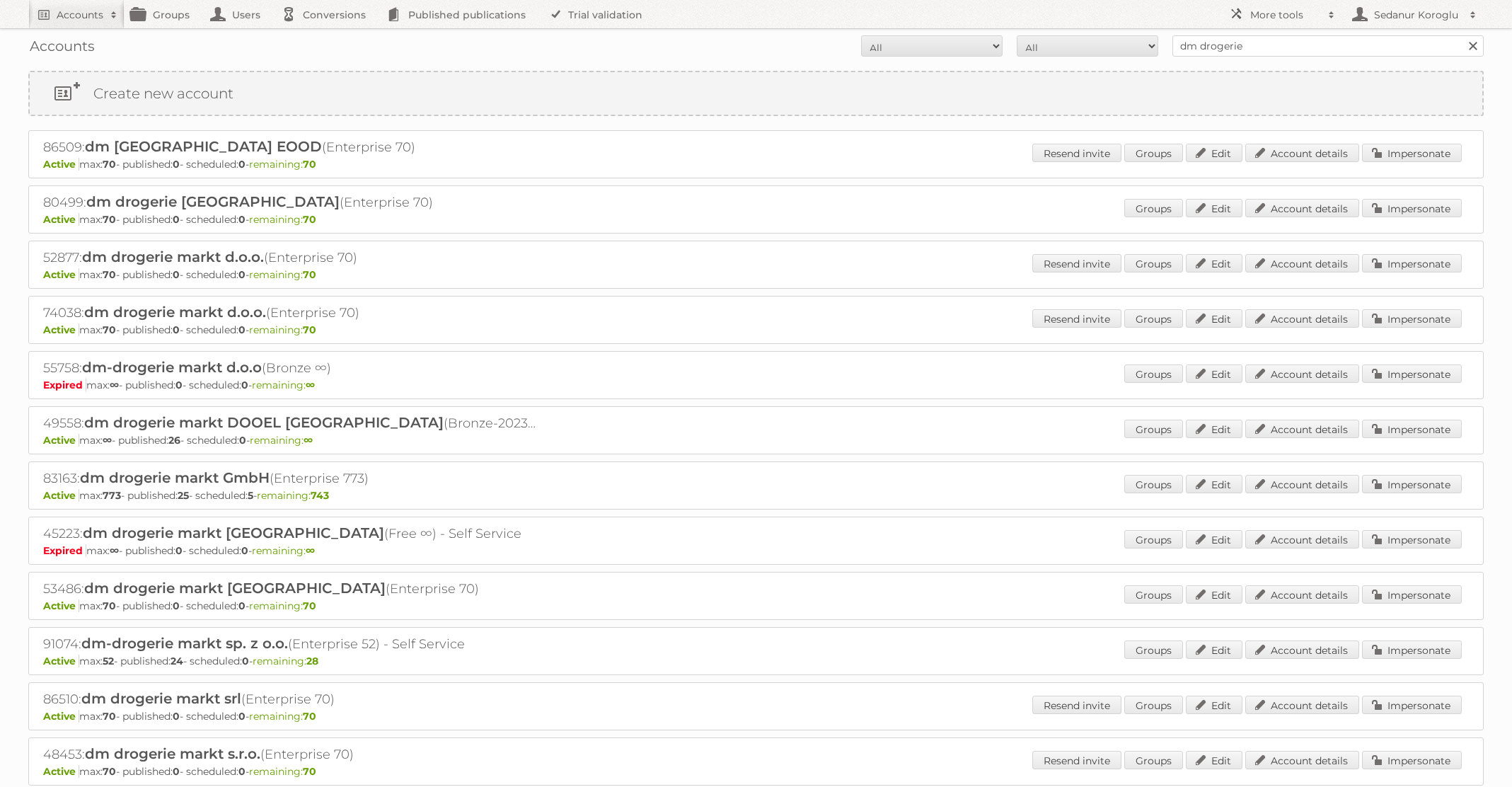 The width and height of the screenshot is (1512, 787). I want to click on h2: 83163: (Enterprise 773), so click(291, 478).